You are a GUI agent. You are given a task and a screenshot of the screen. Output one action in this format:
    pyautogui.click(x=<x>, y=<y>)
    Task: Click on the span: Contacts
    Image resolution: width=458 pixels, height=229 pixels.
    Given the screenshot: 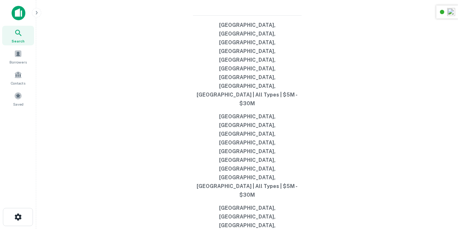 What is the action you would take?
    pyautogui.click(x=18, y=83)
    